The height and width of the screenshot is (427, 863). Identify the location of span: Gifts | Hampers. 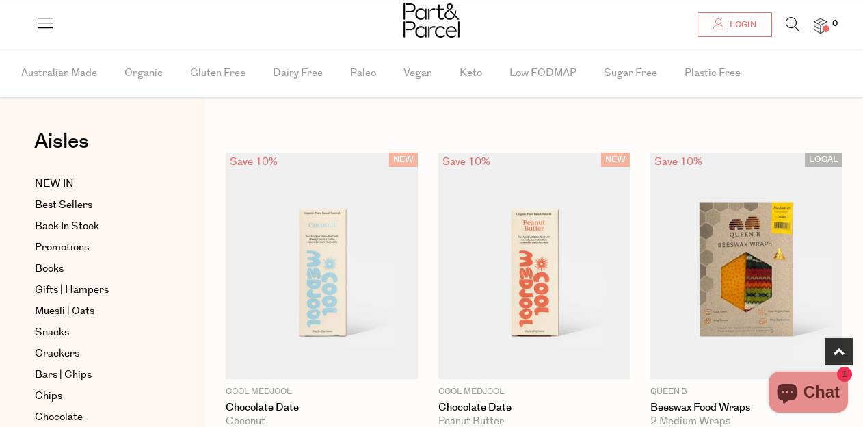
(72, 290).